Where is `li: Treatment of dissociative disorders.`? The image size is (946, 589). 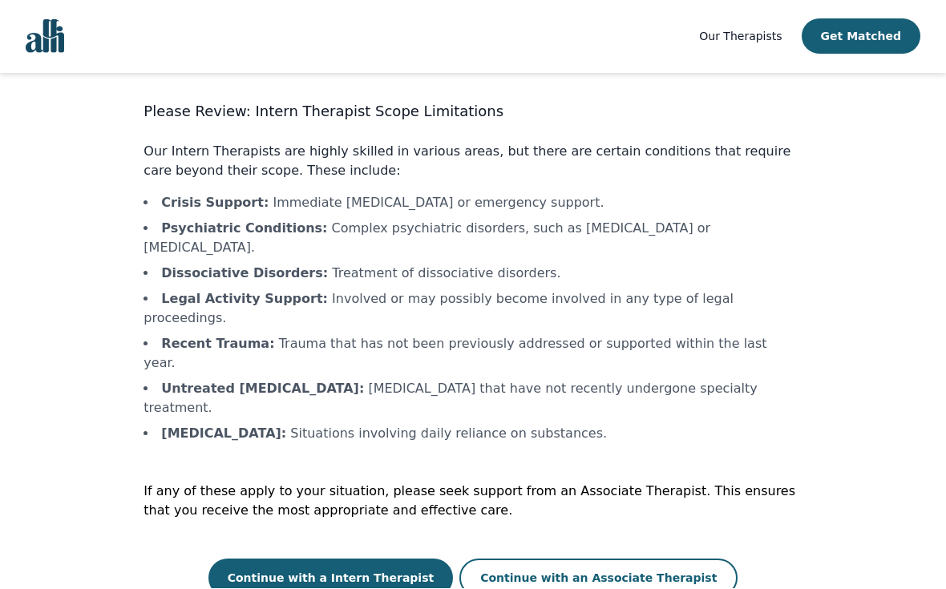 li: Treatment of dissociative disorders. is located at coordinates (472, 274).